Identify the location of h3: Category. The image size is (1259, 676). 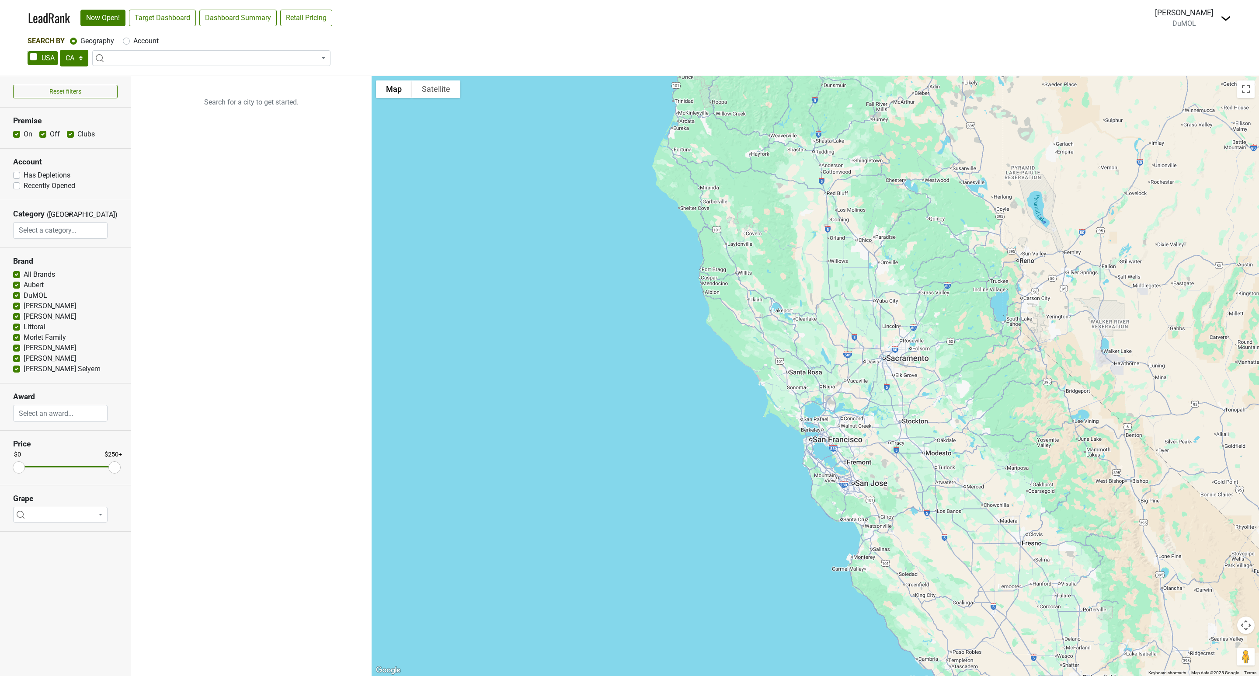
(29, 214).